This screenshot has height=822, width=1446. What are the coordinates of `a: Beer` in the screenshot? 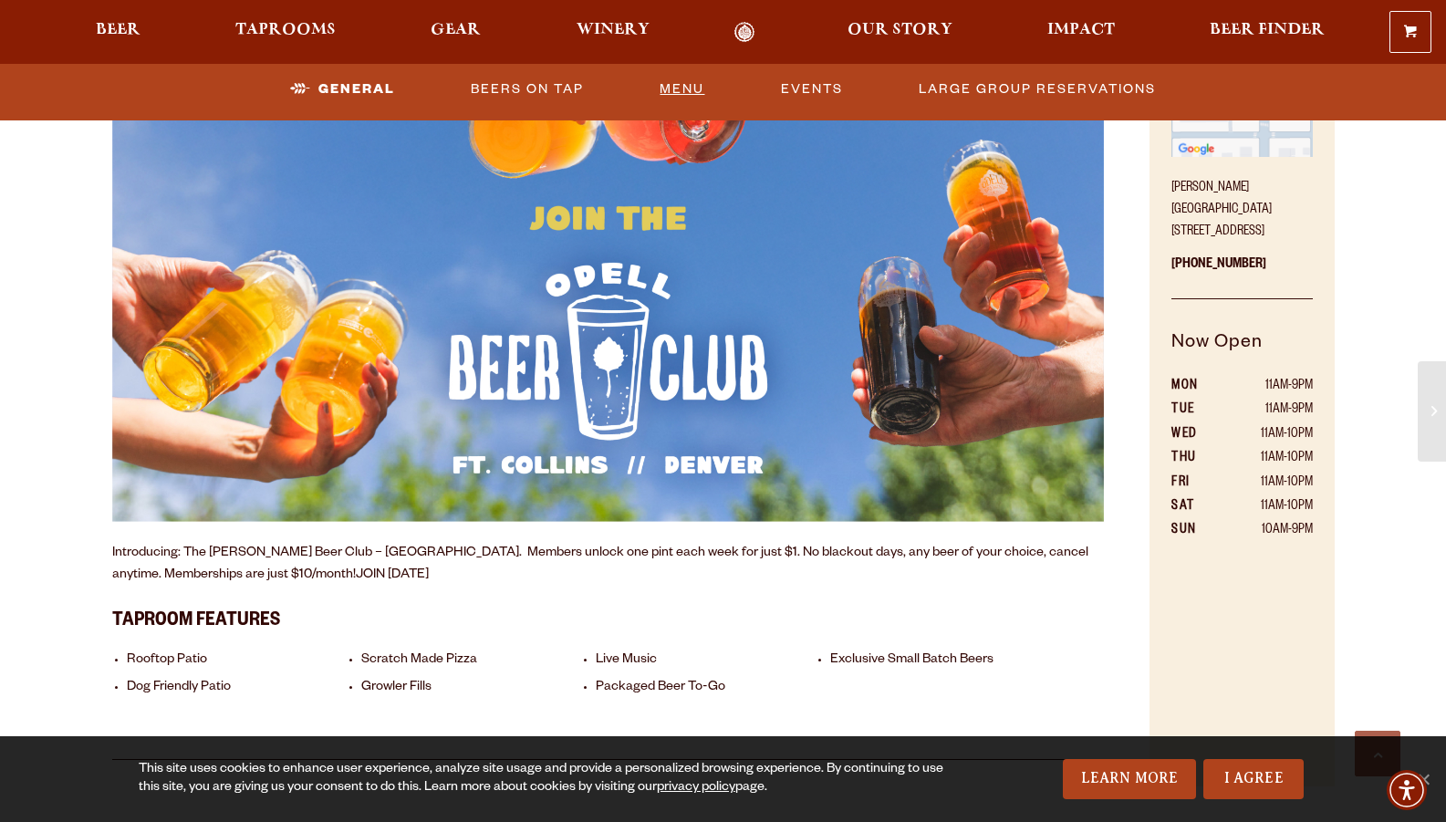 It's located at (118, 32).